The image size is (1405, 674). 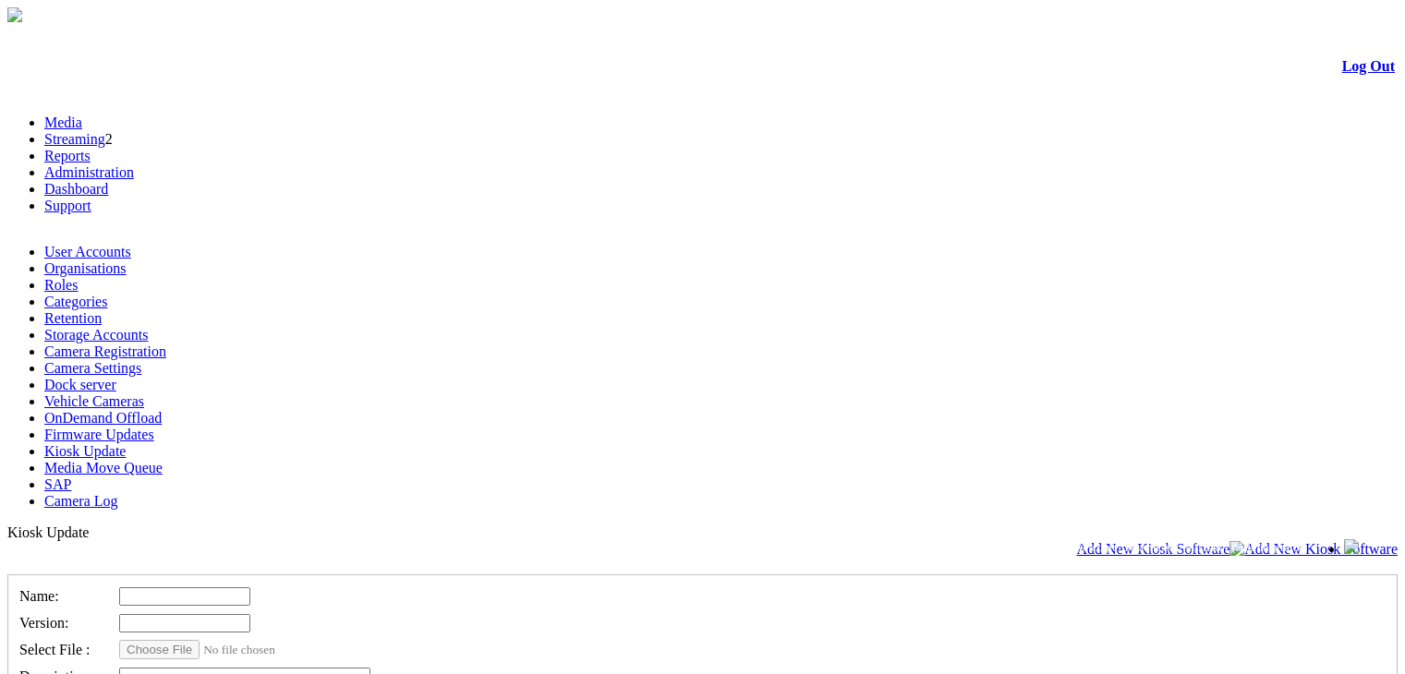 What do you see at coordinates (1190, 547) in the screenshot?
I see `span: Welcome, System Administrator (Administrator)` at bounding box center [1190, 547].